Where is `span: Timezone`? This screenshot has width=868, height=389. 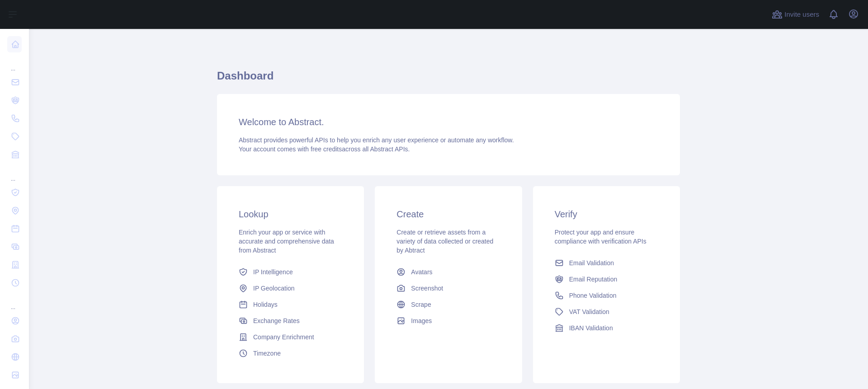
span: Timezone is located at coordinates (267, 354).